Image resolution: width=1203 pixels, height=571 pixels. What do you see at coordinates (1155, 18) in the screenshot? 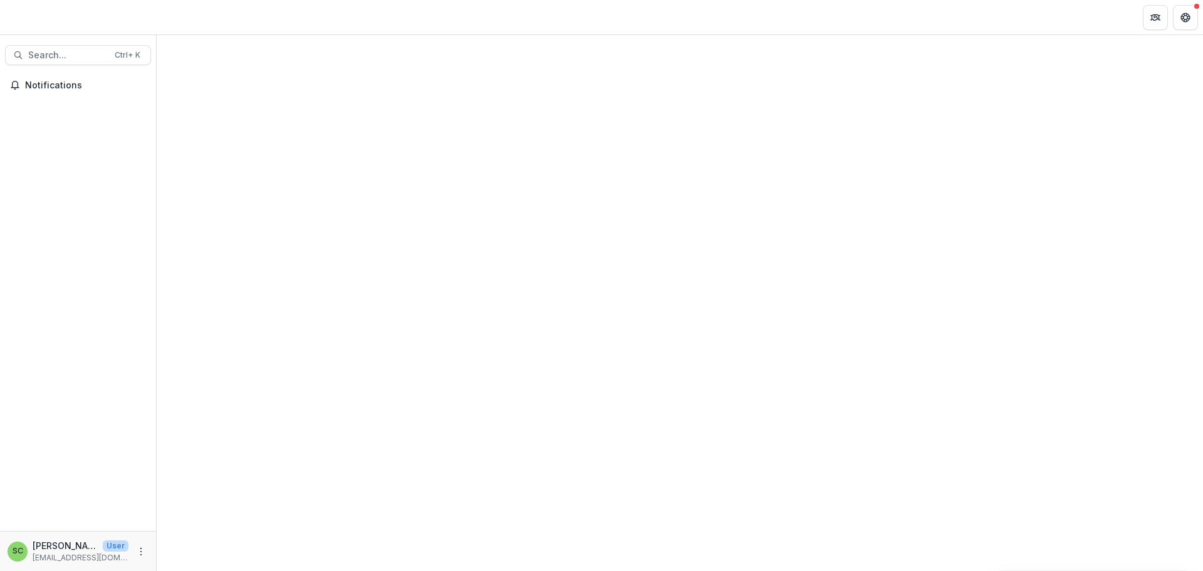
I see `button: Partners` at bounding box center [1155, 18].